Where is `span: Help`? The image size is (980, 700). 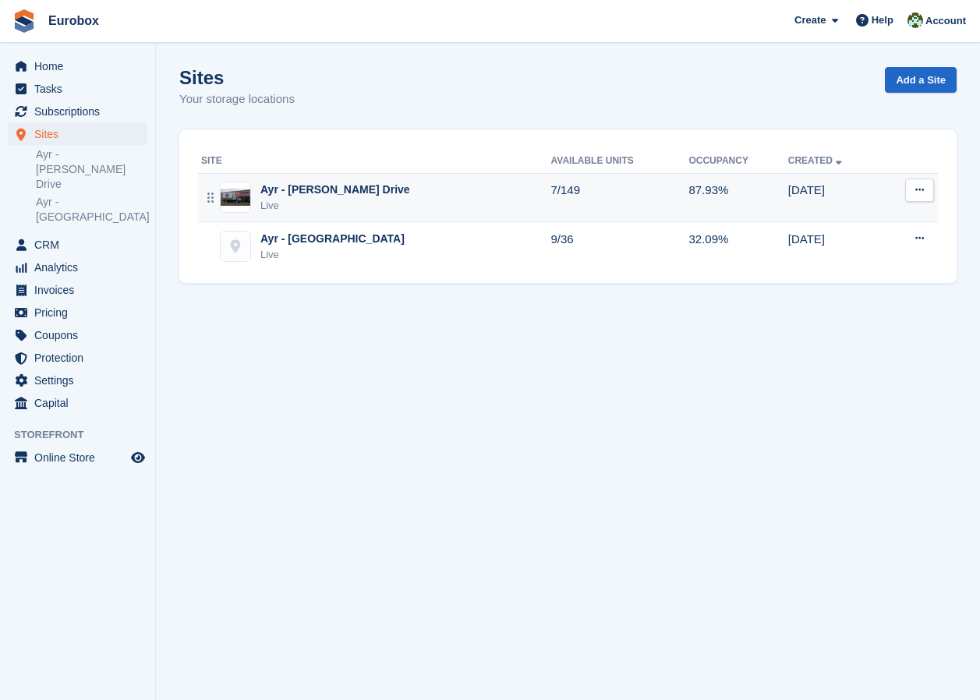 span: Help is located at coordinates (882, 20).